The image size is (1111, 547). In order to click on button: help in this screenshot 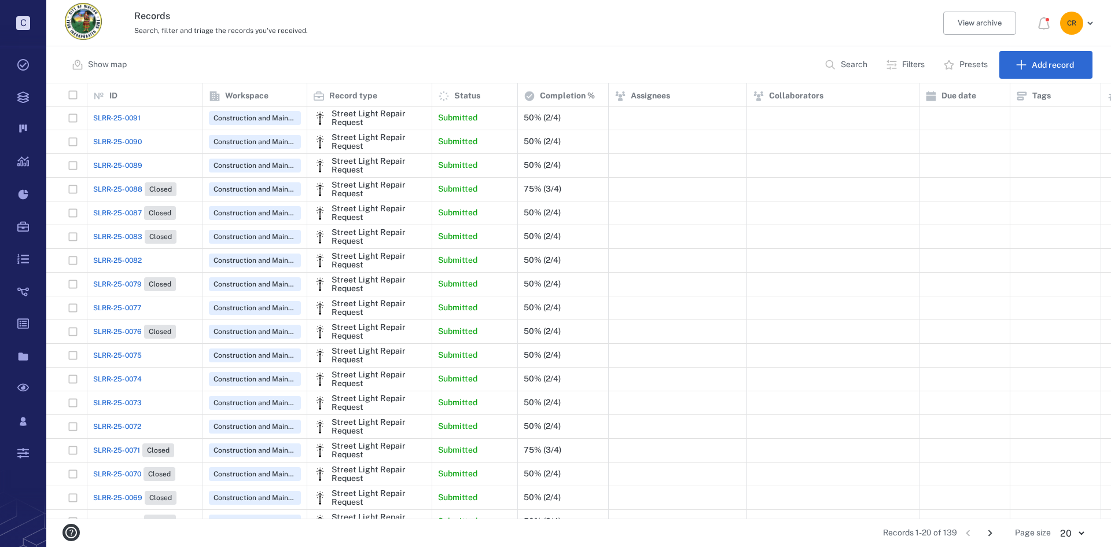, I will do `click(71, 532)`.